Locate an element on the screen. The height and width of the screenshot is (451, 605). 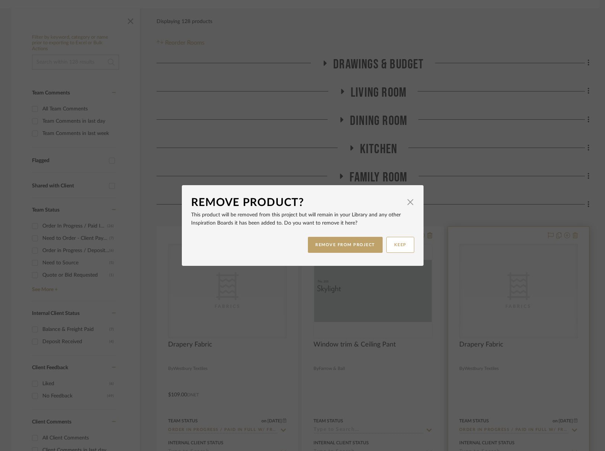
button: REMOVE FROM PROJECT is located at coordinates (345, 245).